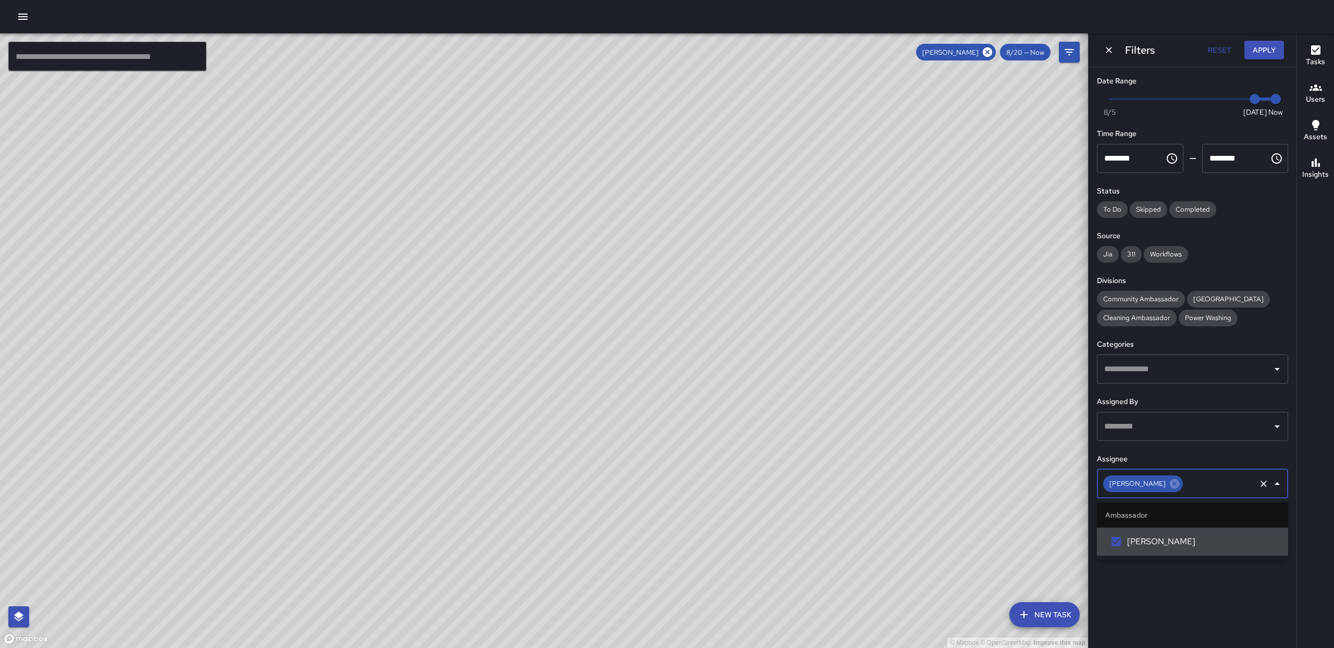 Image resolution: width=1334 pixels, height=648 pixels. What do you see at coordinates (1136, 318) in the screenshot?
I see `div: Cleaning Ambassador` at bounding box center [1136, 318].